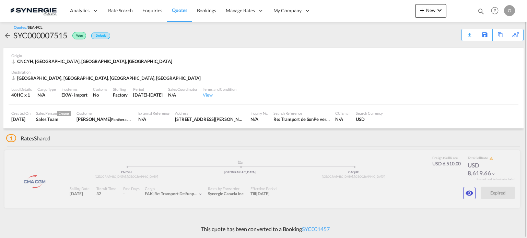  Describe the element at coordinates (422, 10) in the screenshot. I see `md-icon: icon-plus 400-fg` at that location.